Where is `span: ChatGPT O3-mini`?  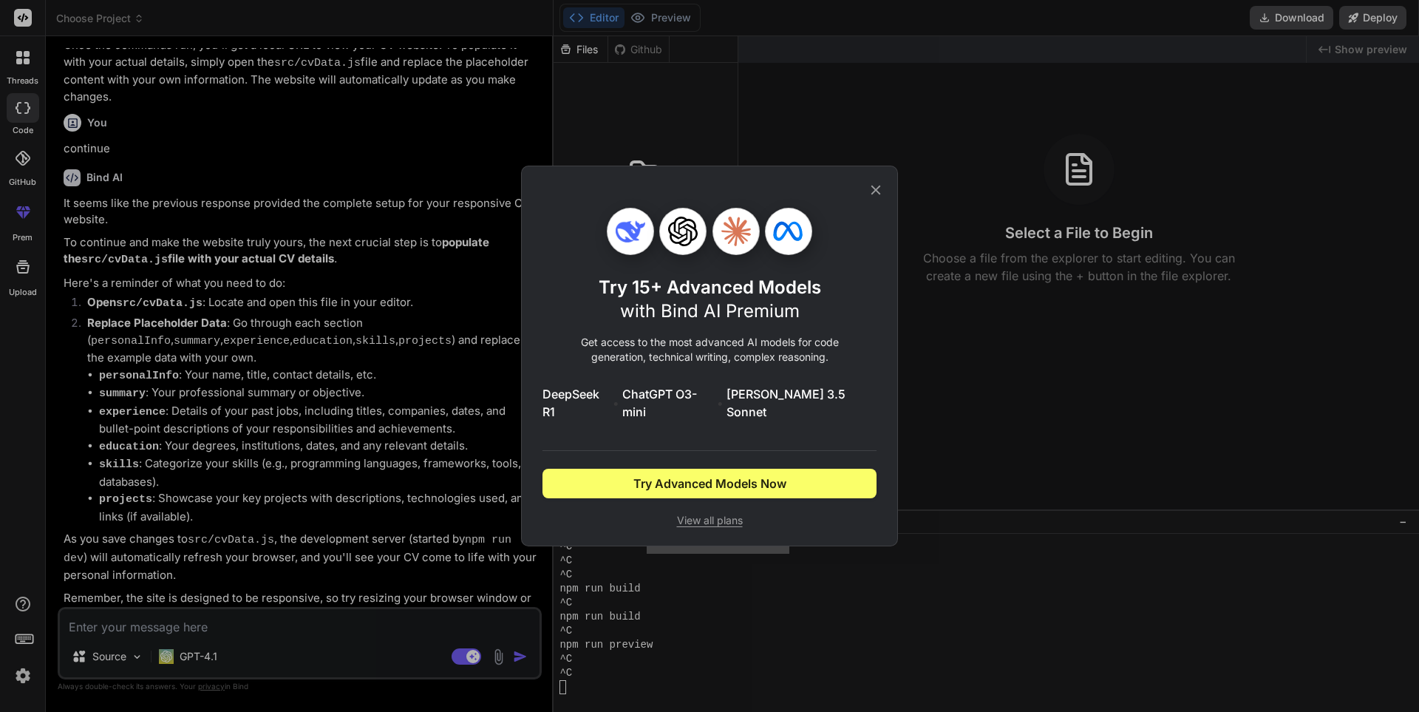 span: ChatGPT O3-mini is located at coordinates (668, 403).